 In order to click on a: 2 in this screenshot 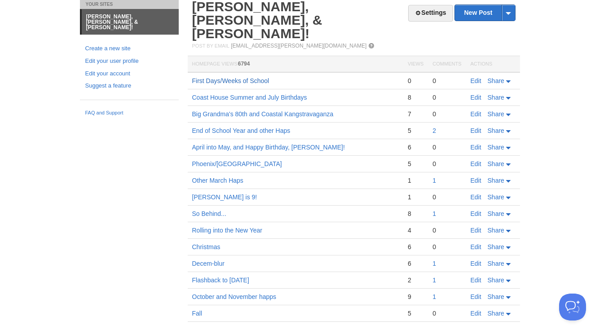, I will do `click(434, 131)`.